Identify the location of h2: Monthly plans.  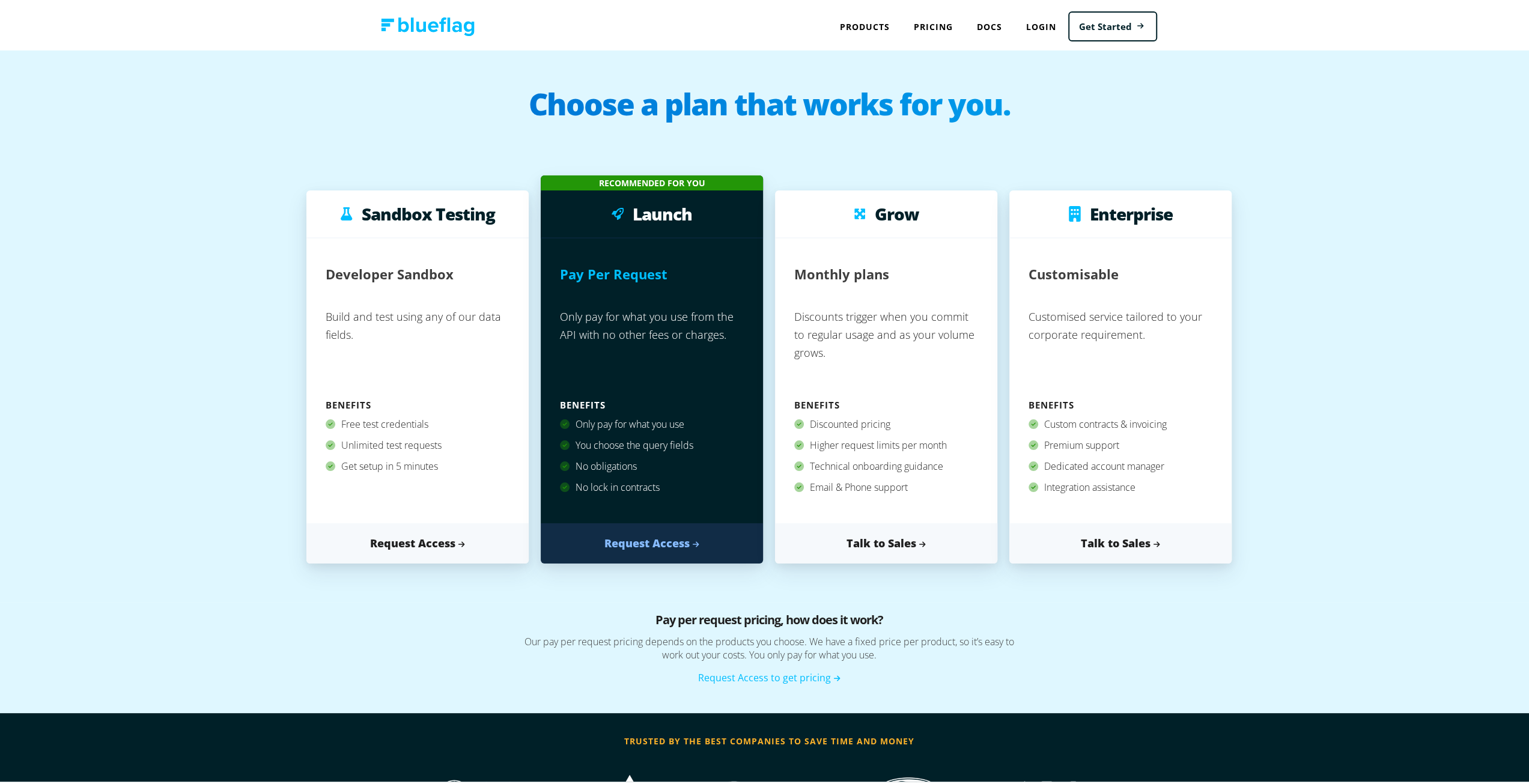
(842, 272).